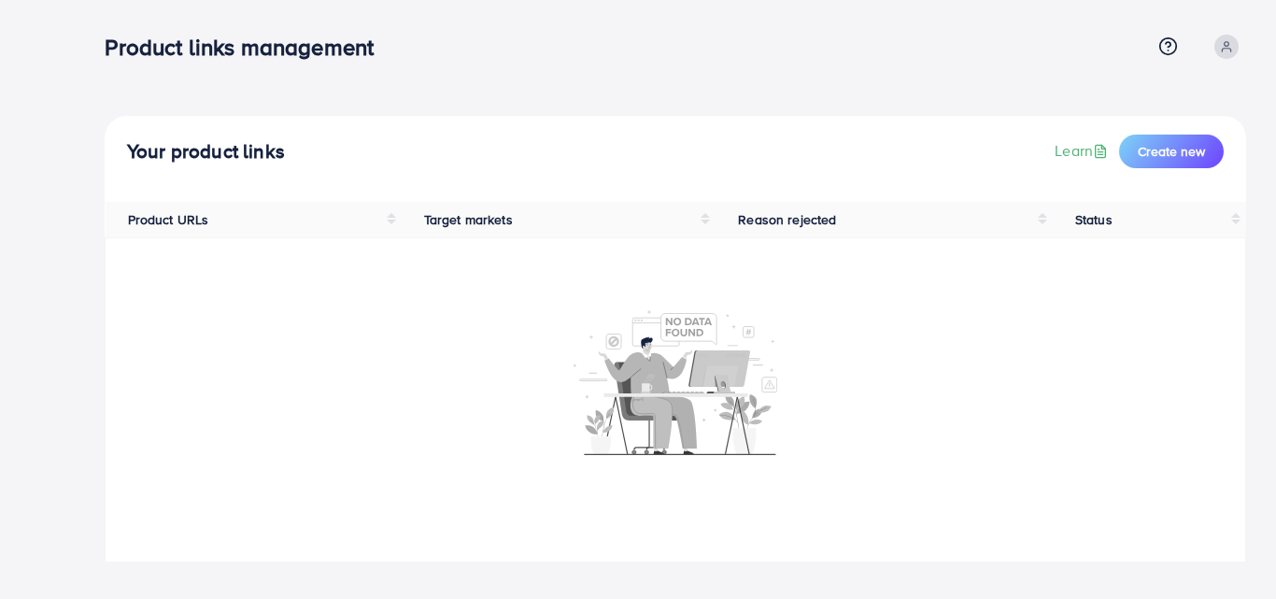  What do you see at coordinates (786, 219) in the screenshot?
I see `span: Reason rejected` at bounding box center [786, 219].